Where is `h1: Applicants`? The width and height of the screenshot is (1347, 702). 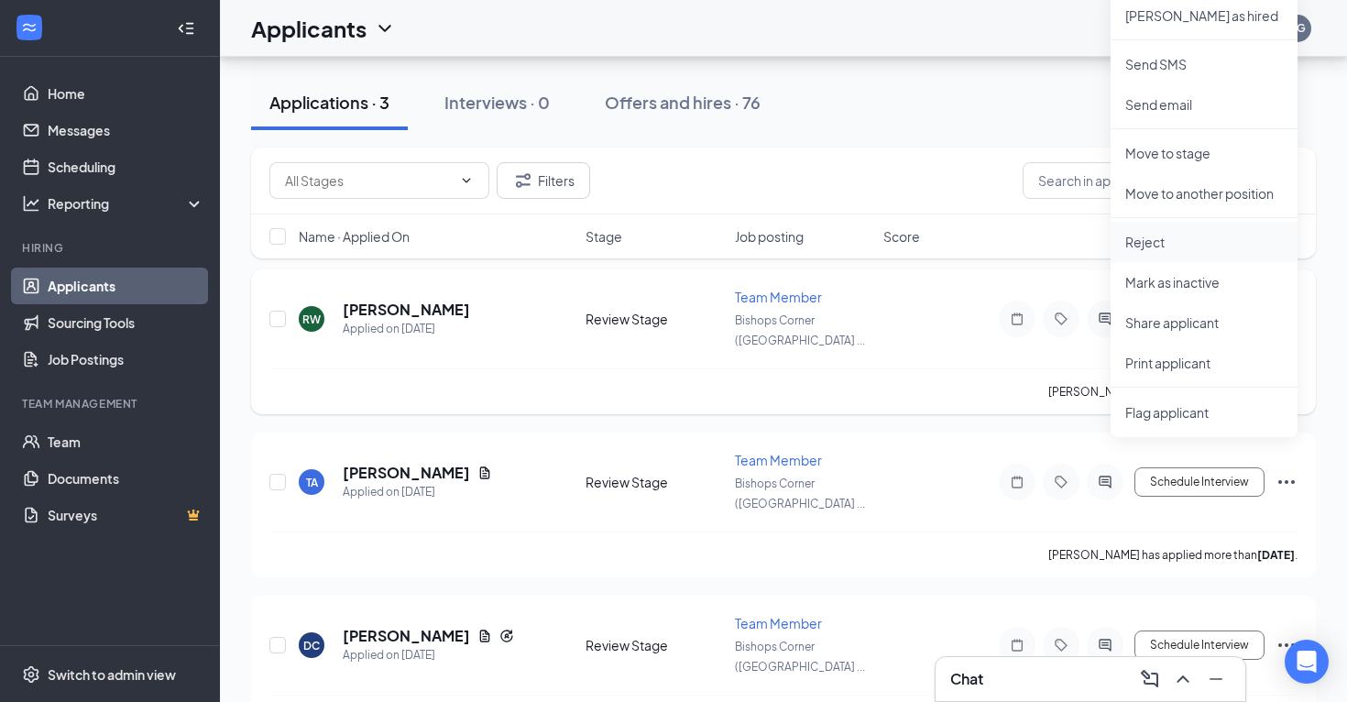
h1: Applicants is located at coordinates (309, 28).